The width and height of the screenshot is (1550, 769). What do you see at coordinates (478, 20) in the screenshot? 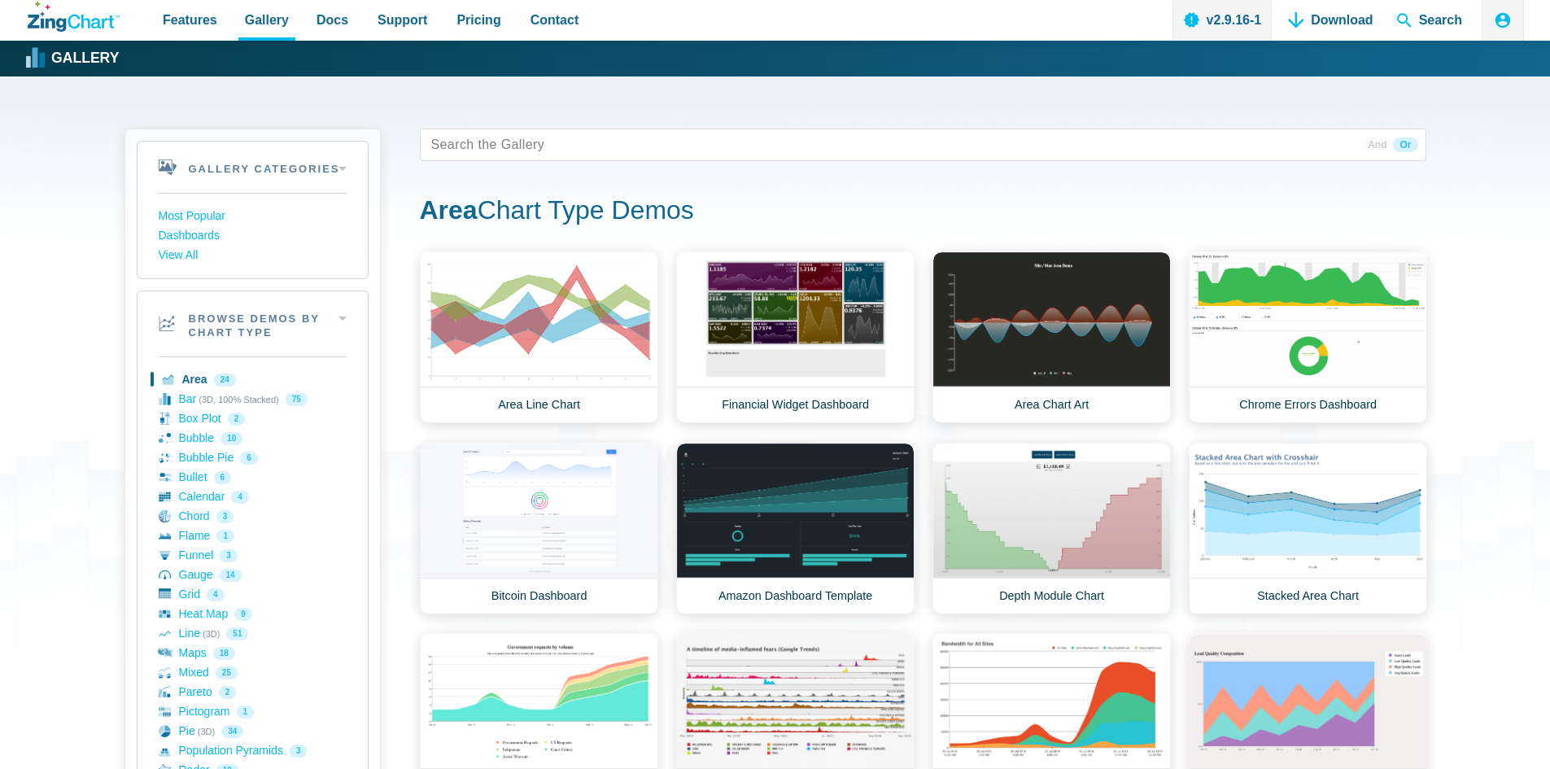
I see `span: Pricing` at bounding box center [478, 20].